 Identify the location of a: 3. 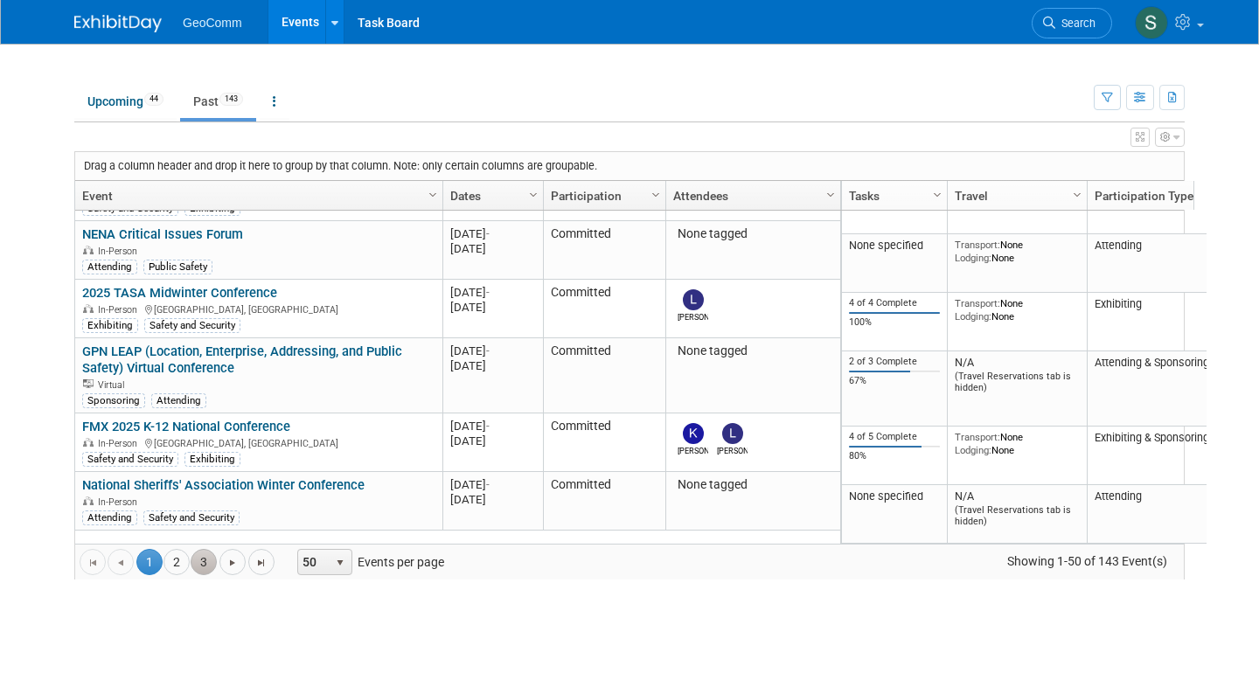
(204, 562).